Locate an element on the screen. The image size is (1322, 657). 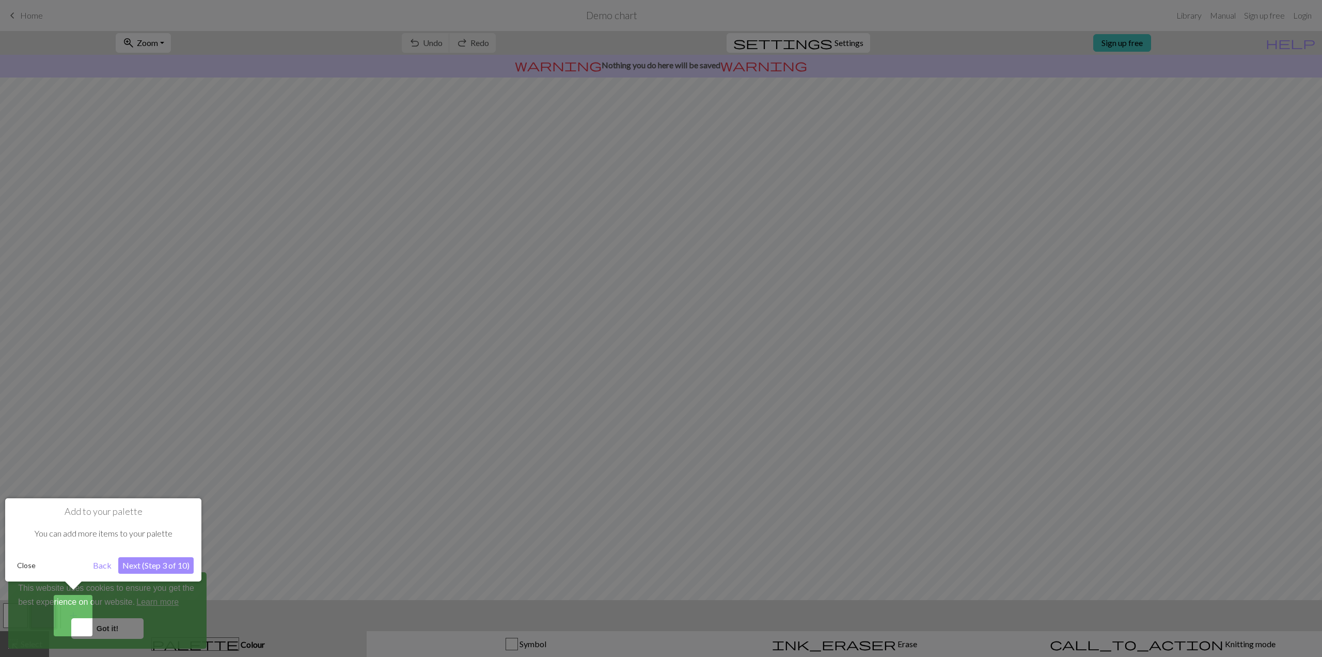
button: Close is located at coordinates (26, 565).